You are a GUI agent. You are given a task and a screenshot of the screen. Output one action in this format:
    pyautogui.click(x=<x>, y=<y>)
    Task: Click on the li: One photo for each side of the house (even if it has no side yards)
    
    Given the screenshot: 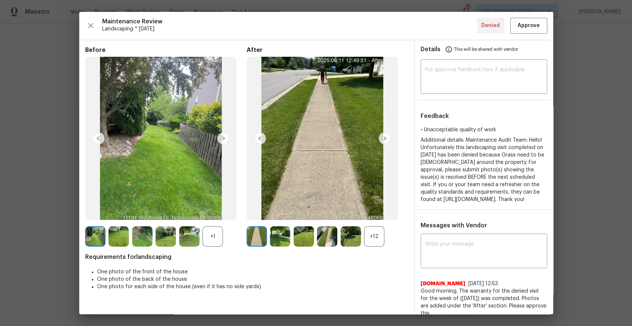 What is the action you would take?
    pyautogui.click(x=253, y=286)
    